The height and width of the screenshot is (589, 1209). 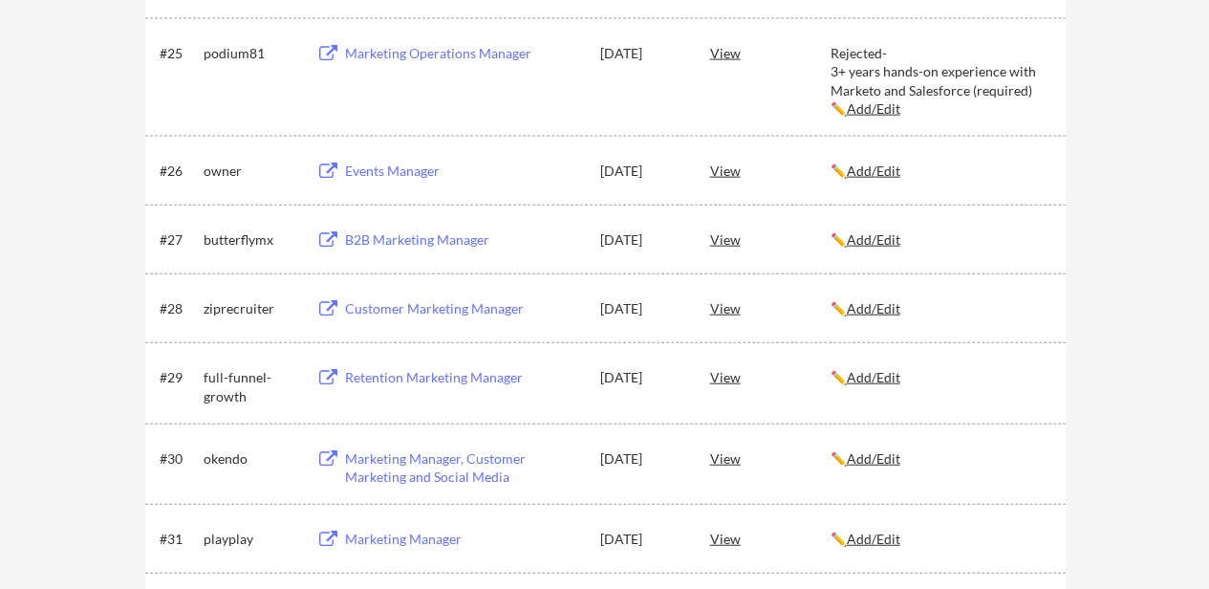 What do you see at coordinates (251, 240) in the screenshot?
I see `div: butterflymx` at bounding box center [251, 240].